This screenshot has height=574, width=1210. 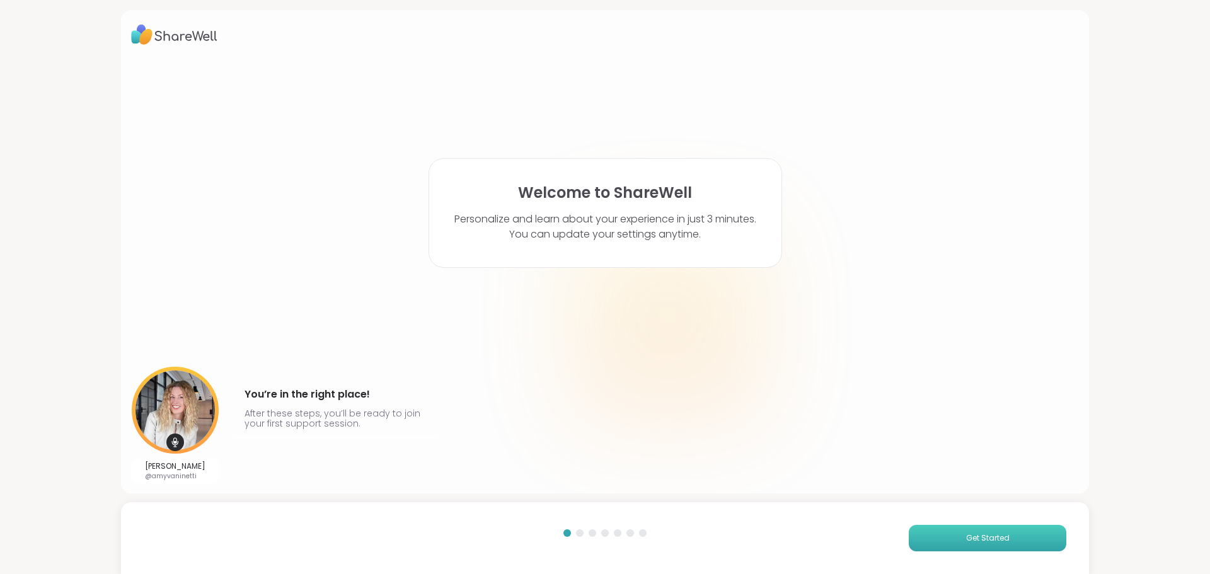 What do you see at coordinates (175, 443) in the screenshot?
I see `img: mic icon` at bounding box center [175, 443].